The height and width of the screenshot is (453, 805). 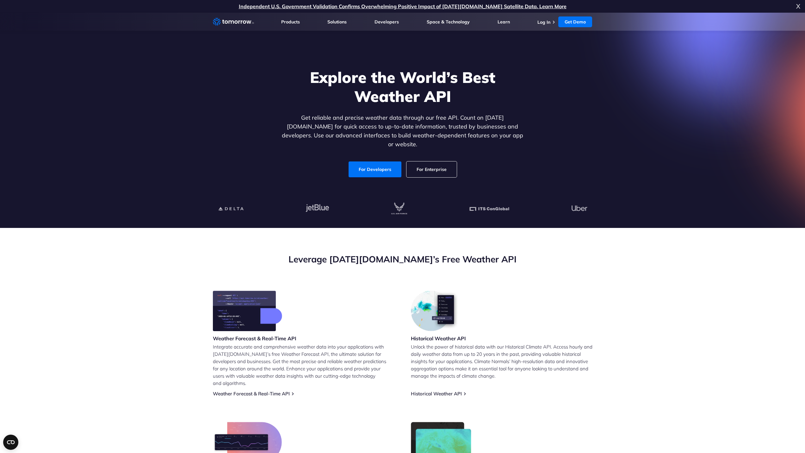 I want to click on a: Weather Forecast & Real-Time API, so click(x=251, y=393).